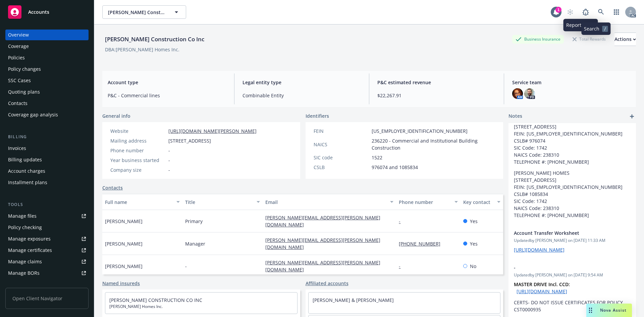 The height and width of the screenshot is (317, 644). What do you see at coordinates (395, 167) in the screenshot?
I see `span: 976074 and 1085834` at bounding box center [395, 167].